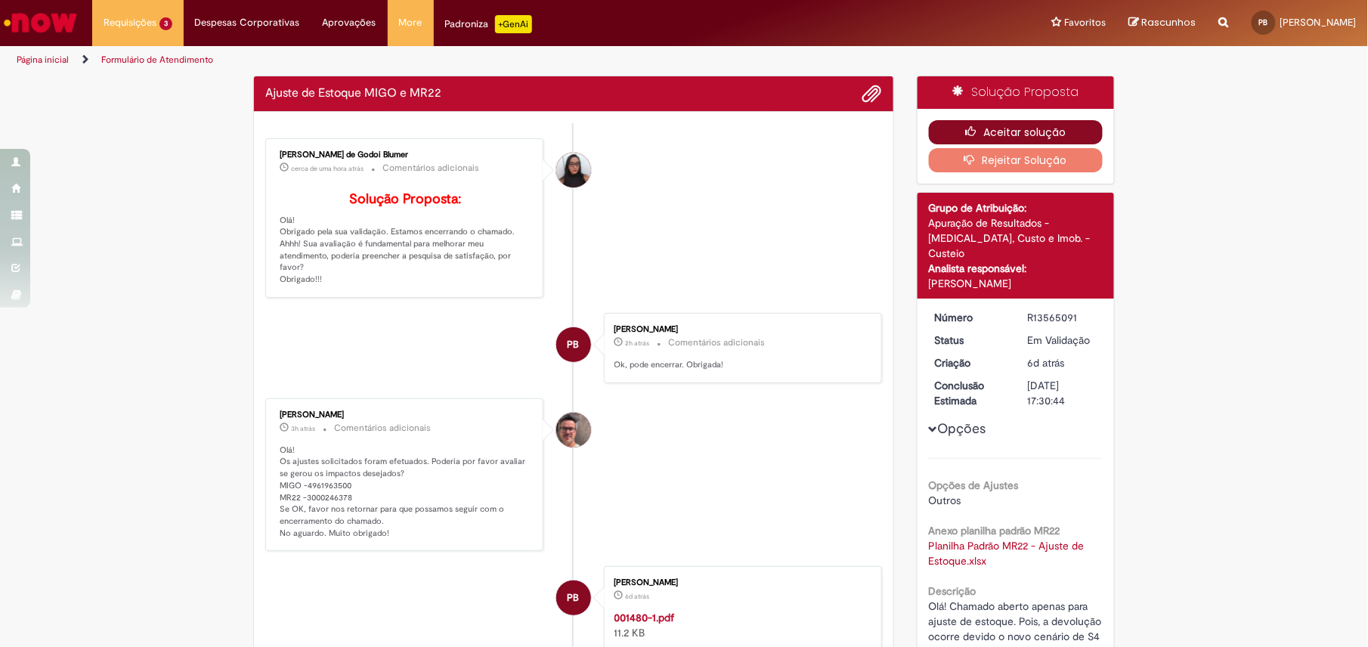 This screenshot has height=647, width=1368. Describe the element at coordinates (1163, 23) in the screenshot. I see `a: Rascunhos` at that location.